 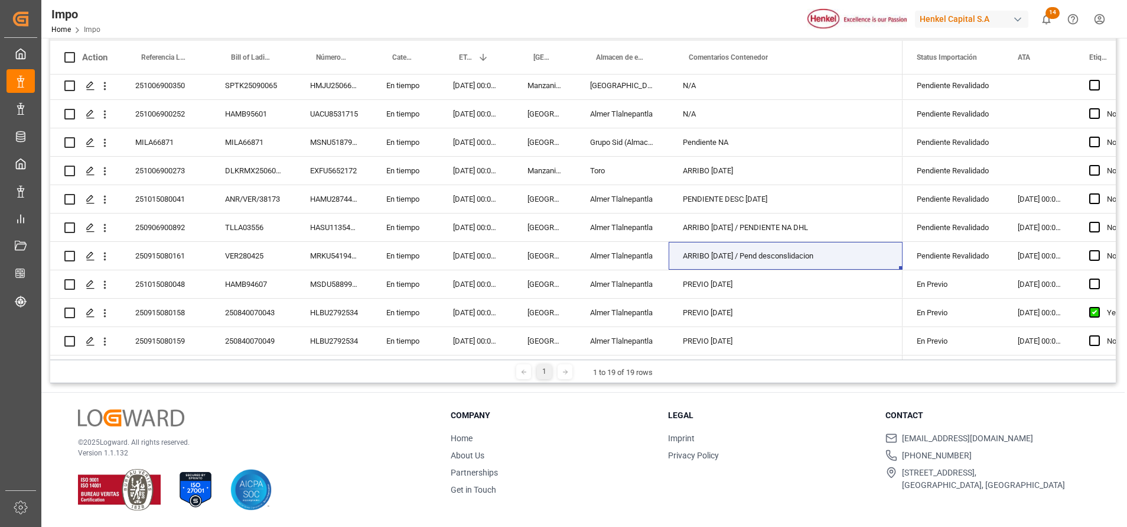 What do you see at coordinates (166, 284) in the screenshot?
I see `div: 251015080048` at bounding box center [166, 284].